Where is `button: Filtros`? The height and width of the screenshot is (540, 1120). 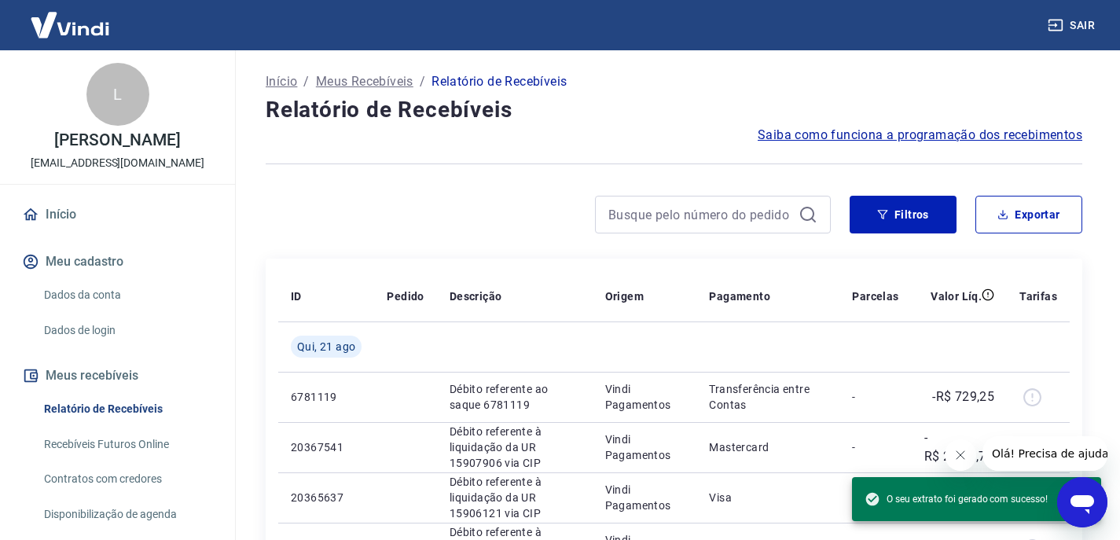 button: Filtros is located at coordinates (903, 215).